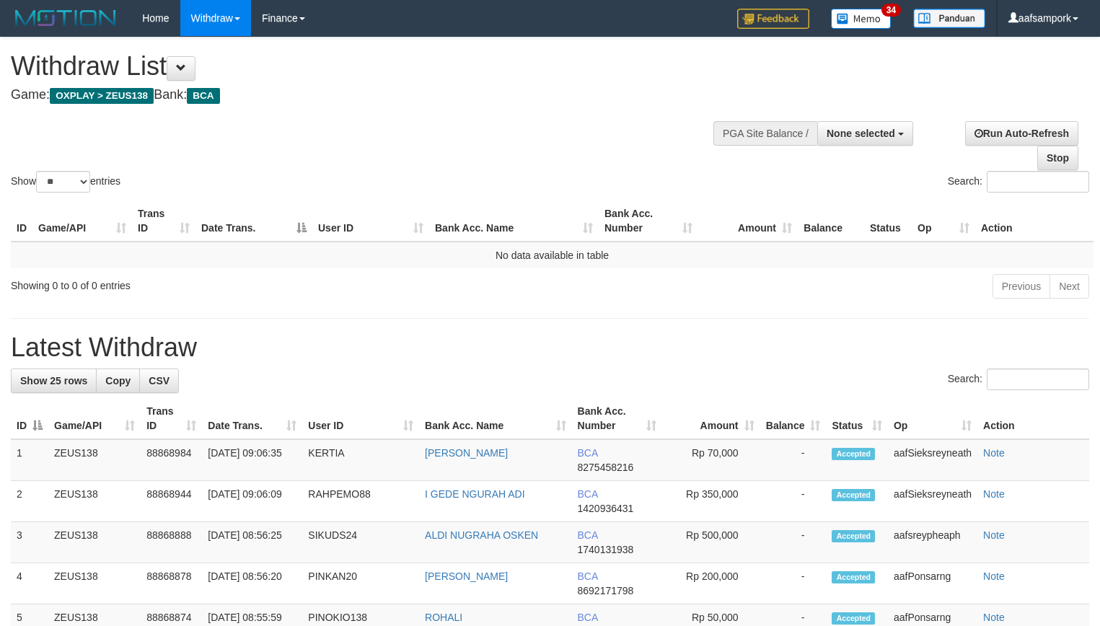 This screenshot has width=1100, height=626. What do you see at coordinates (361, 460) in the screenshot?
I see `td: KERTIA` at bounding box center [361, 460].